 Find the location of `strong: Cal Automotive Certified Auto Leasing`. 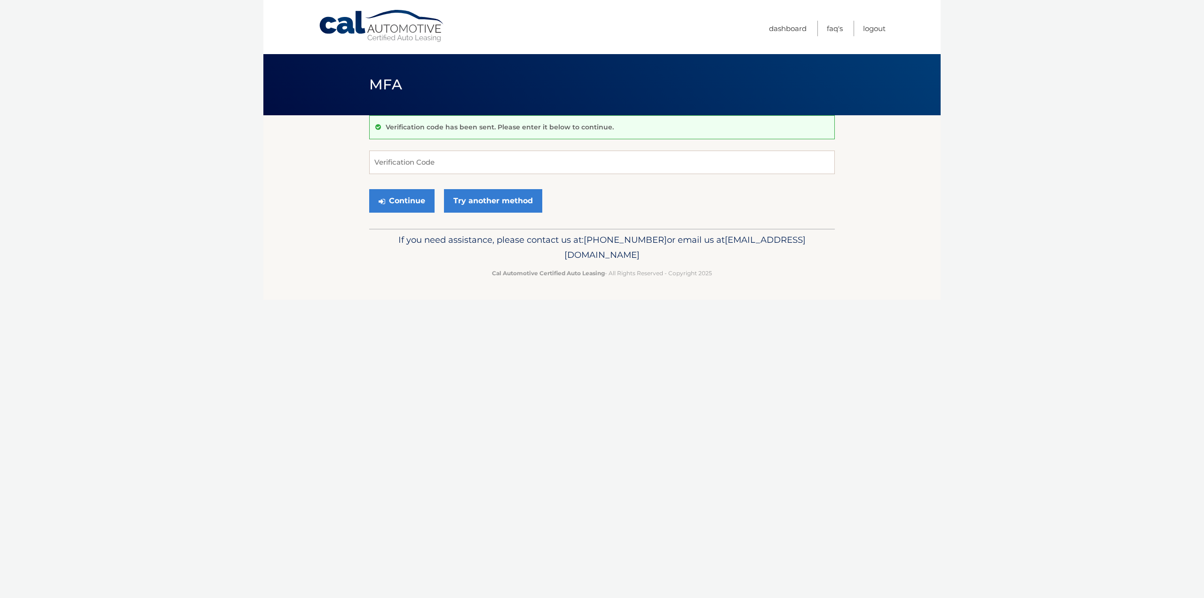

strong: Cal Automotive Certified Auto Leasing is located at coordinates (548, 273).